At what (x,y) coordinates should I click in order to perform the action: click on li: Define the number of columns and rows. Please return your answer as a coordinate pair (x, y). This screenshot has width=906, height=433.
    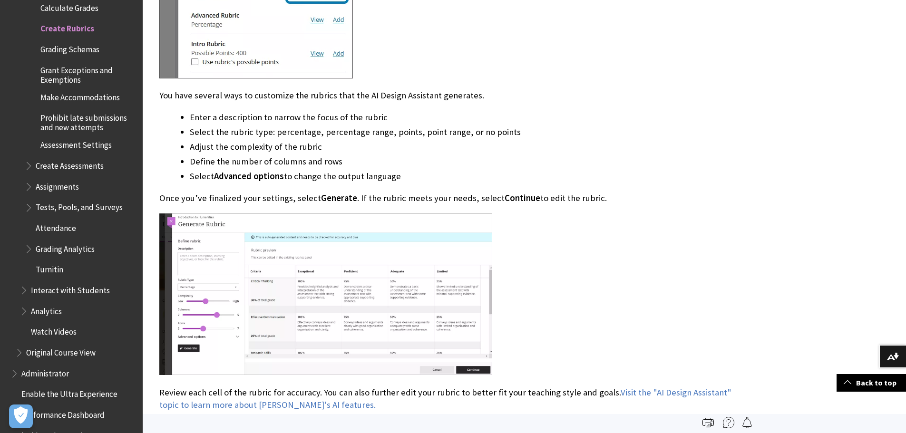
    Looking at the image, I should click on (469, 162).